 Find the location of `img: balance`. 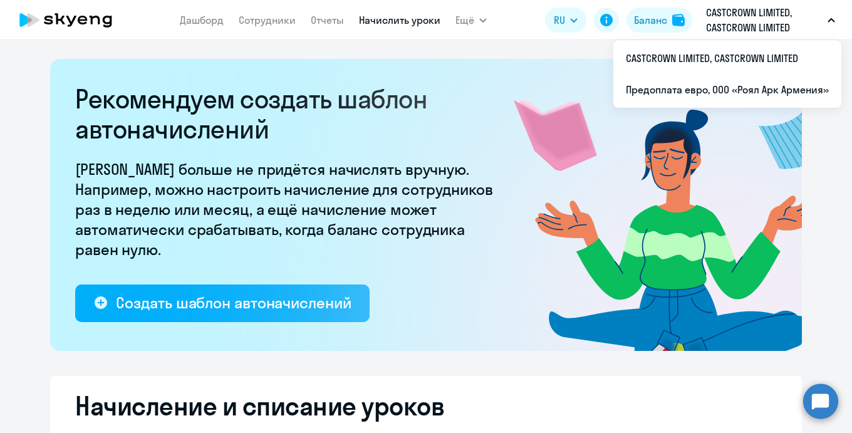

img: balance is located at coordinates (679, 20).